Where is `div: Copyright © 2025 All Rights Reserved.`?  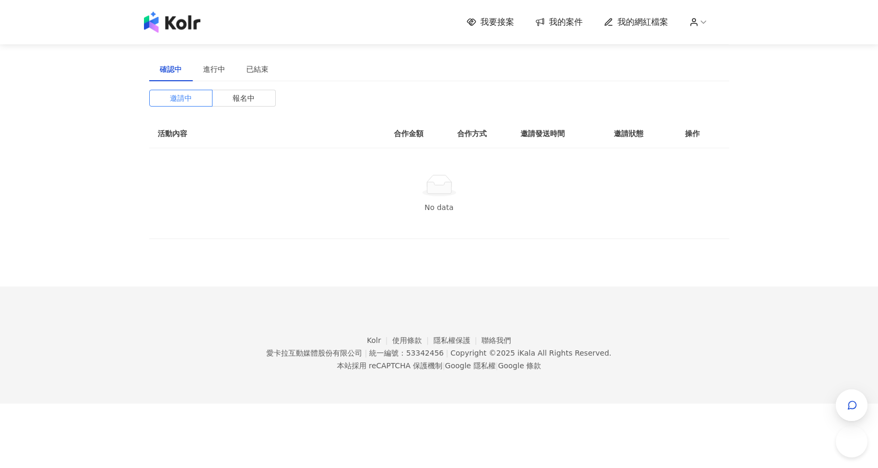
div: Copyright © 2025 All Rights Reserved. is located at coordinates (530, 353).